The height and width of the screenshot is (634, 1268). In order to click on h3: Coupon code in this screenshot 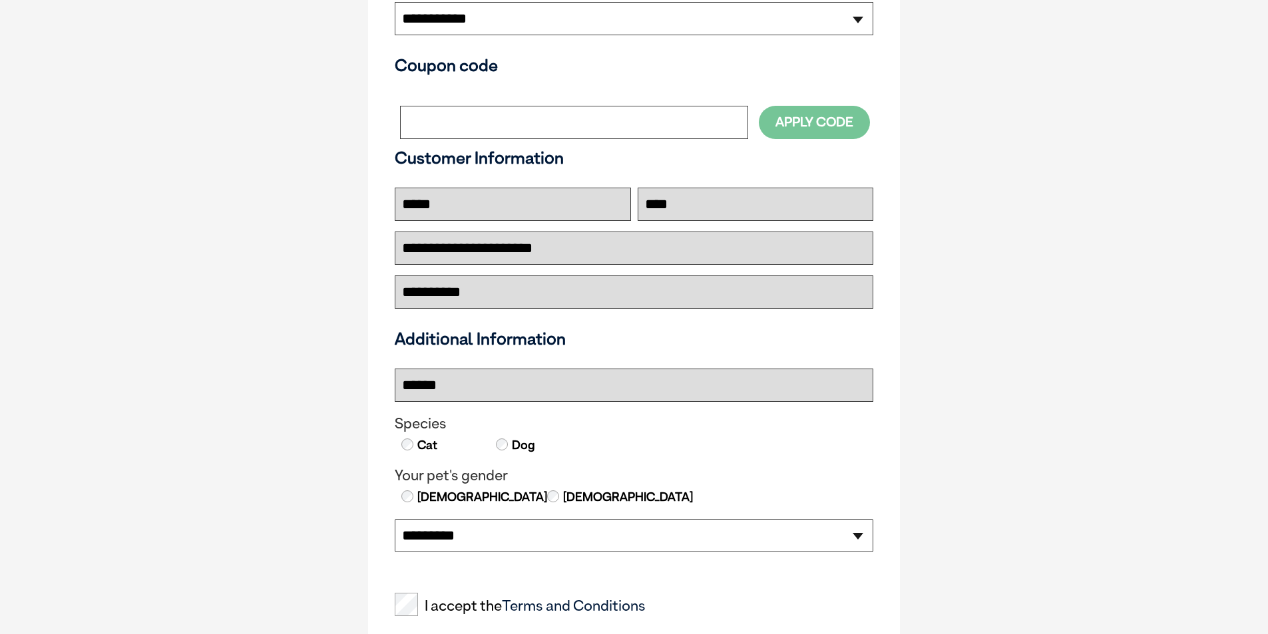, I will do `click(633, 65)`.